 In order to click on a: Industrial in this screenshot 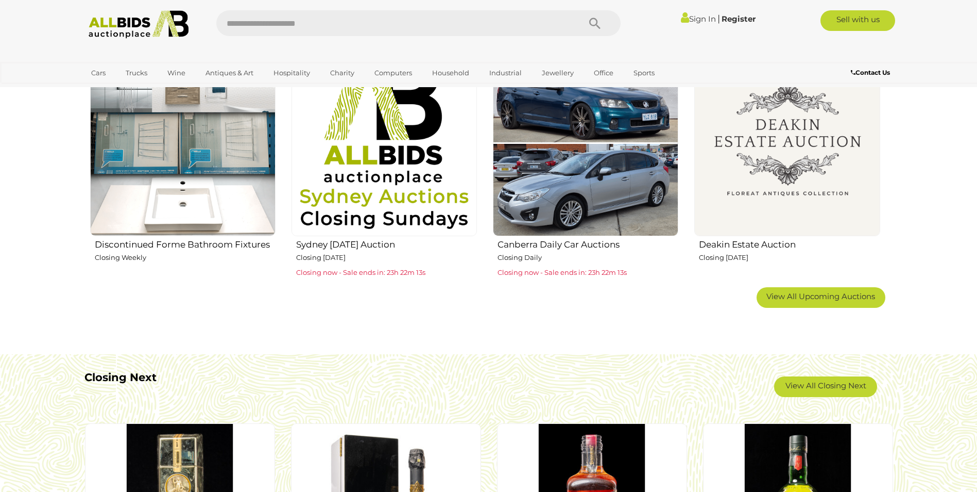, I will do `click(505, 73)`.